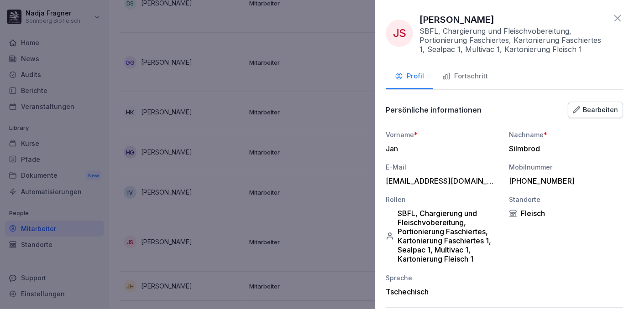  Describe the element at coordinates (566, 135) in the screenshot. I see `div: Nachname` at that location.